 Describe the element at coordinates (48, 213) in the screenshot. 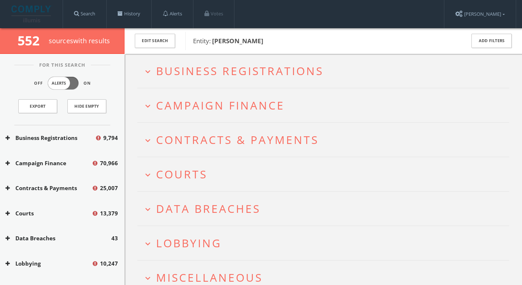

I see `button: Courts` at that location.